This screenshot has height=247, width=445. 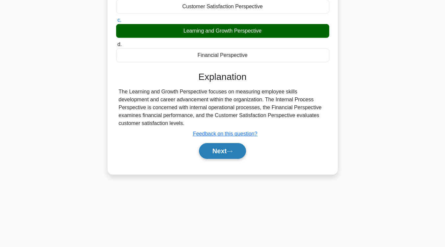 What do you see at coordinates (222, 151) in the screenshot?
I see `button: Next` at bounding box center [222, 151].